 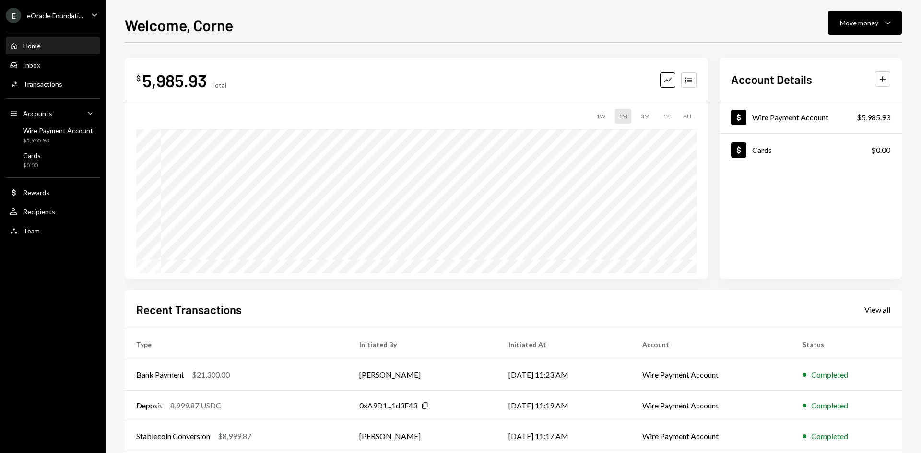 What do you see at coordinates (688, 116) in the screenshot?
I see `div: ALL` at bounding box center [688, 116].